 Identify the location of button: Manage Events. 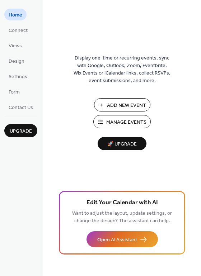
(122, 122).